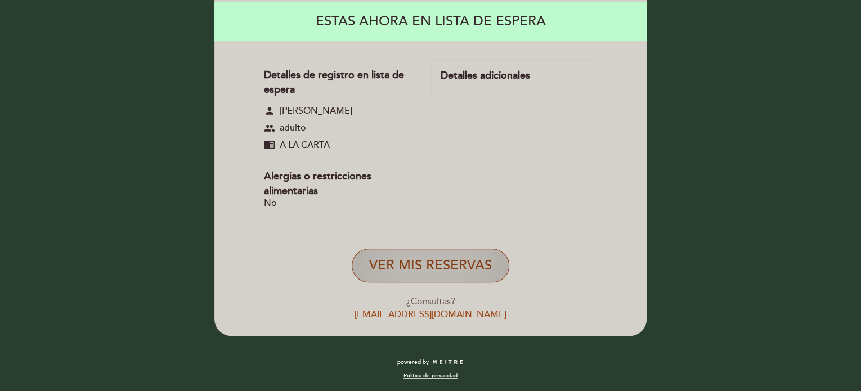 The image size is (861, 391). What do you see at coordinates (448, 363) in the screenshot?
I see `img: MEITRE` at bounding box center [448, 363].